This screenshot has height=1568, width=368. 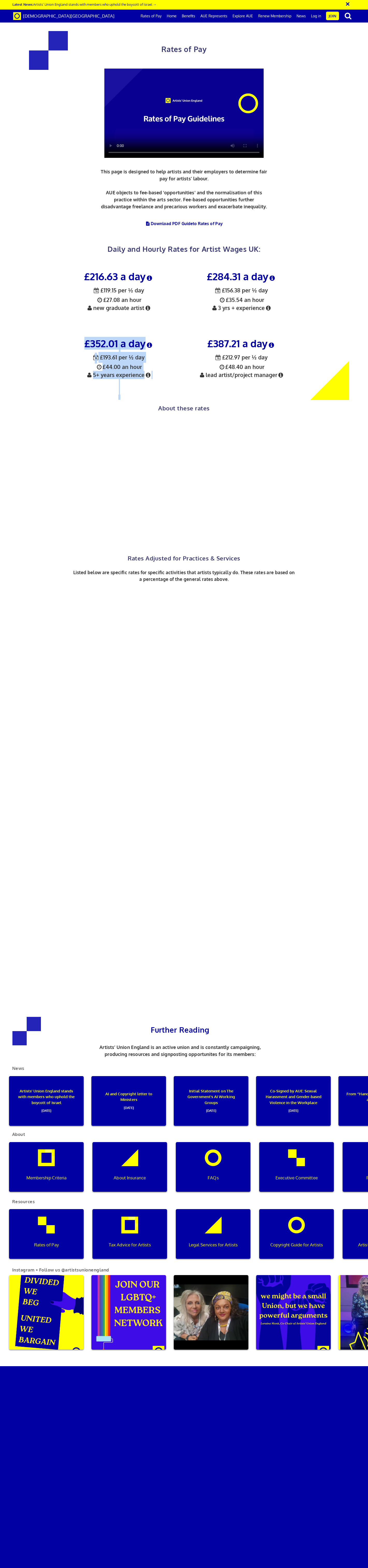 I want to click on p: Copyright Guide for Artists, so click(x=296, y=1245).